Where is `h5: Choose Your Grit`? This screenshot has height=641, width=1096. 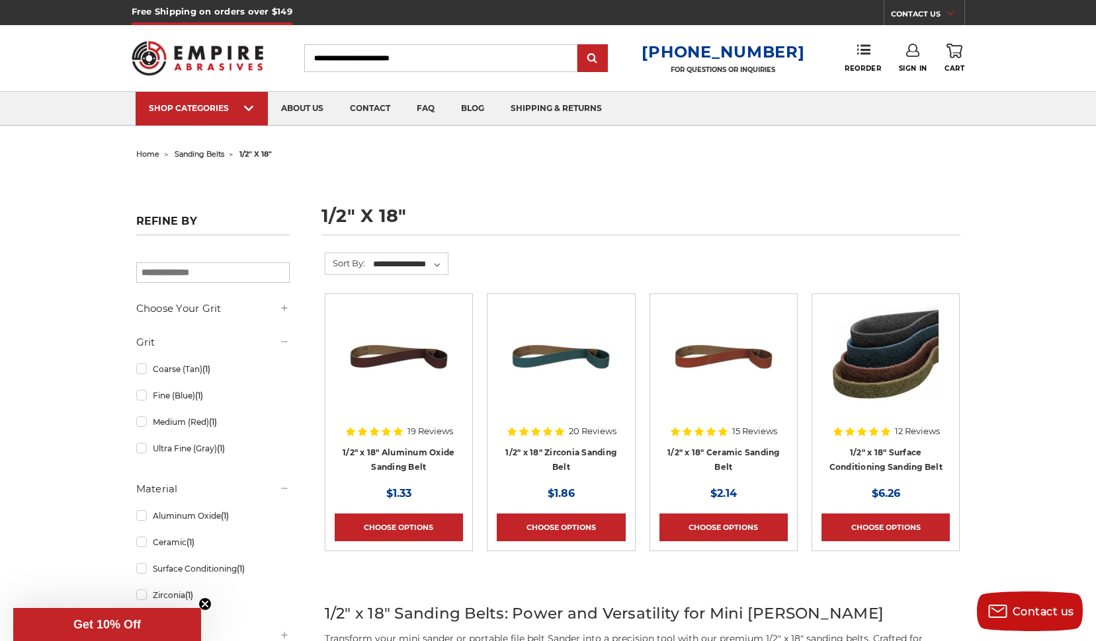
h5: Choose Your Grit is located at coordinates (213, 309).